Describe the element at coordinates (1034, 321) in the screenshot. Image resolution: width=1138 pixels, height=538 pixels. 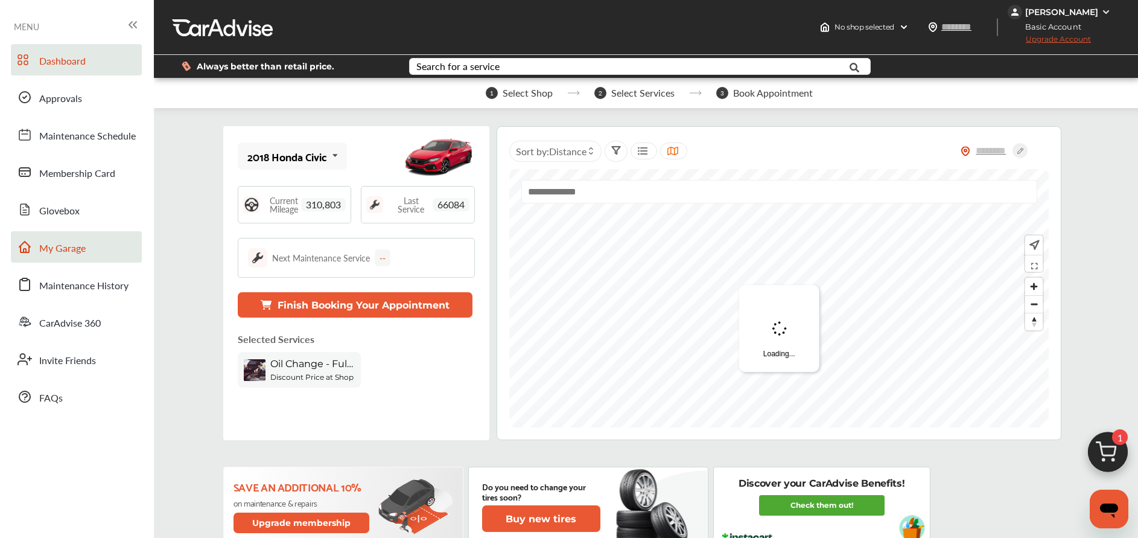
I see `button: Reset bearing to north` at that location.